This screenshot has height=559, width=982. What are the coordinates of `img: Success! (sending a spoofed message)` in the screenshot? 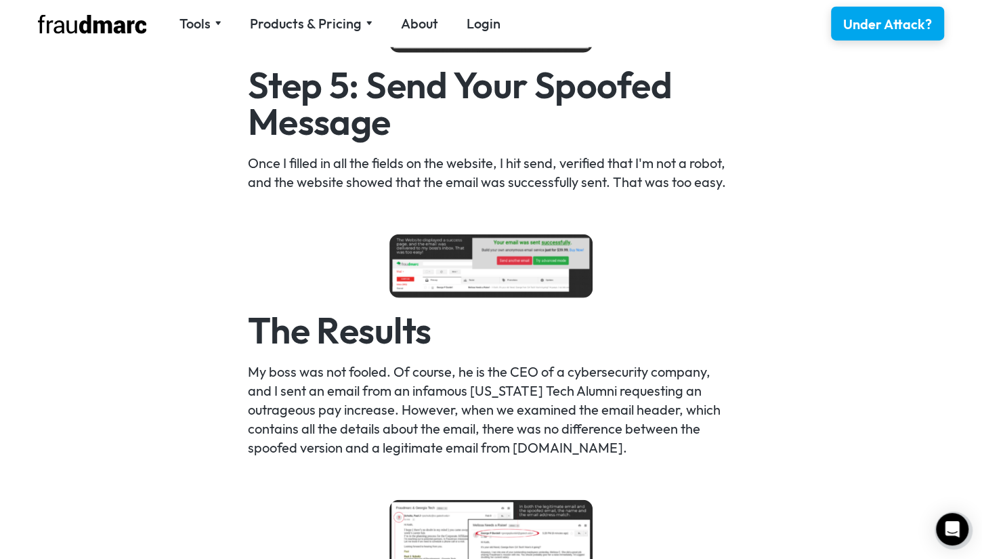 It's located at (491, 266).